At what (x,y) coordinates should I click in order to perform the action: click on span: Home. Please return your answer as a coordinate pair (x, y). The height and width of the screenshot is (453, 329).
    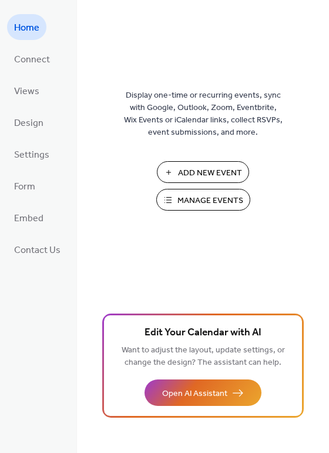
    Looking at the image, I should click on (26, 28).